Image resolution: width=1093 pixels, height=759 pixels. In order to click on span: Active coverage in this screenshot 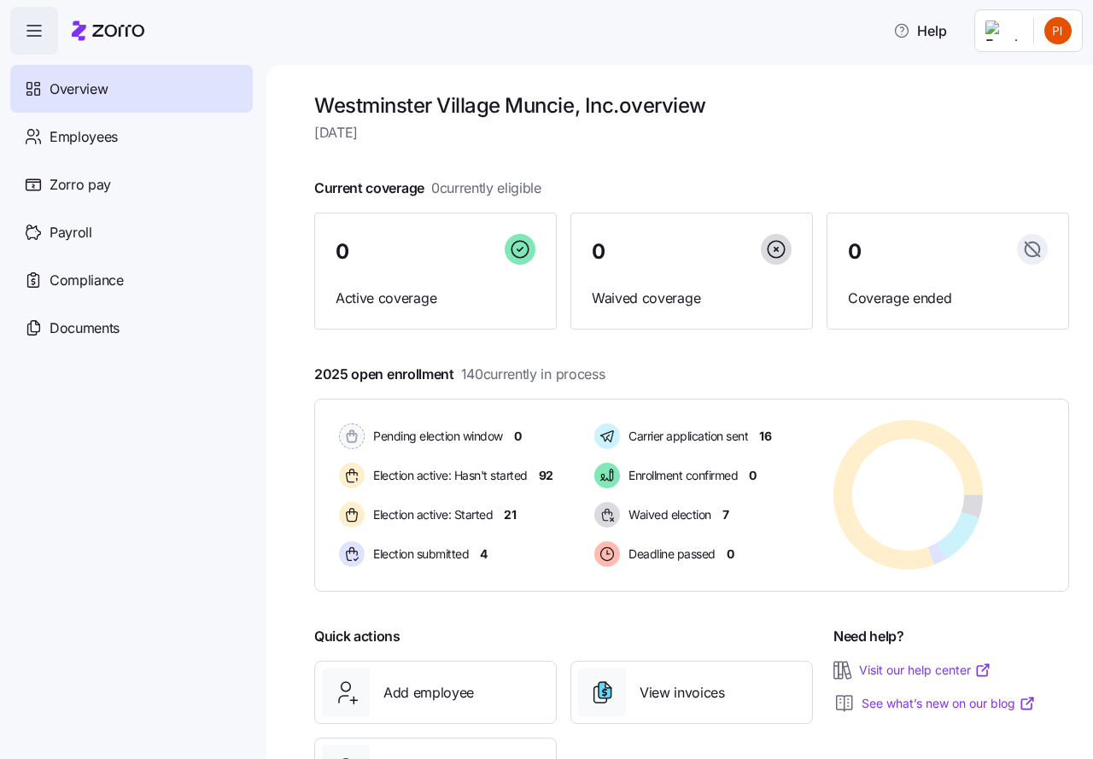, I will do `click(436, 298)`.